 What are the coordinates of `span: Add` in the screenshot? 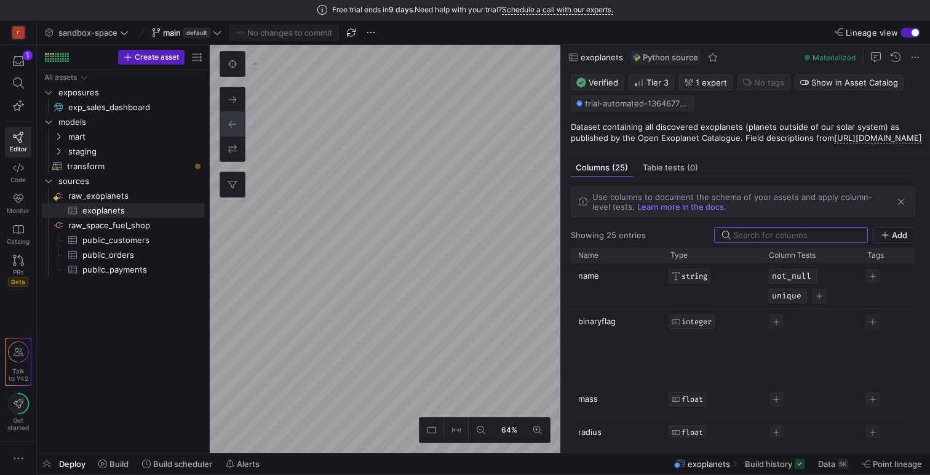 It's located at (899, 235).